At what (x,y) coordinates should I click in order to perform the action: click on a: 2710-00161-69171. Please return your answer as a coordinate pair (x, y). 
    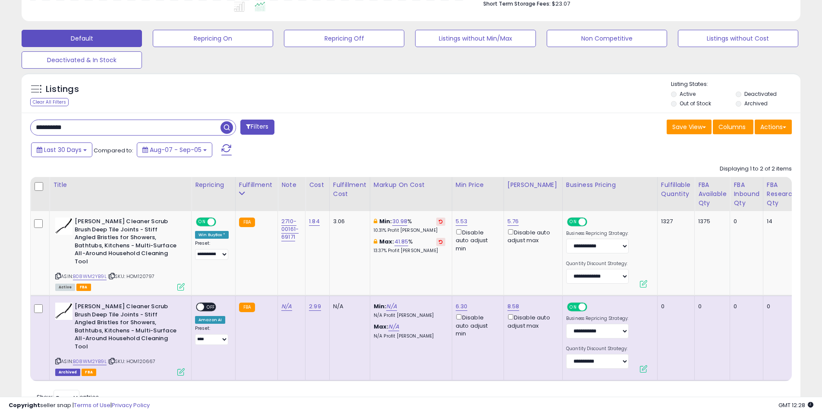
    Looking at the image, I should click on (290, 229).